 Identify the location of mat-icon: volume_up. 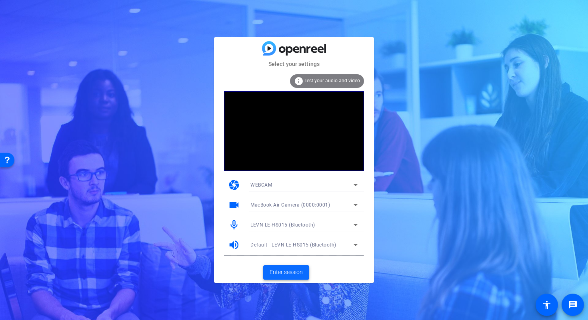
(234, 245).